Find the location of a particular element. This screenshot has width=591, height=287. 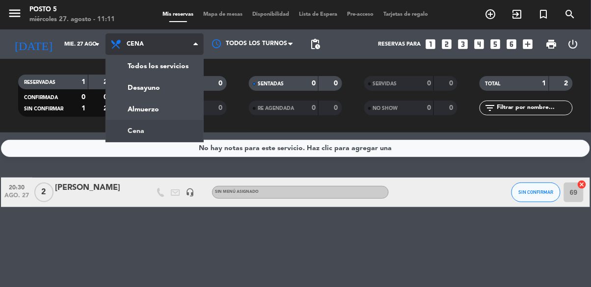

span: Reservas para is located at coordinates (399, 44).